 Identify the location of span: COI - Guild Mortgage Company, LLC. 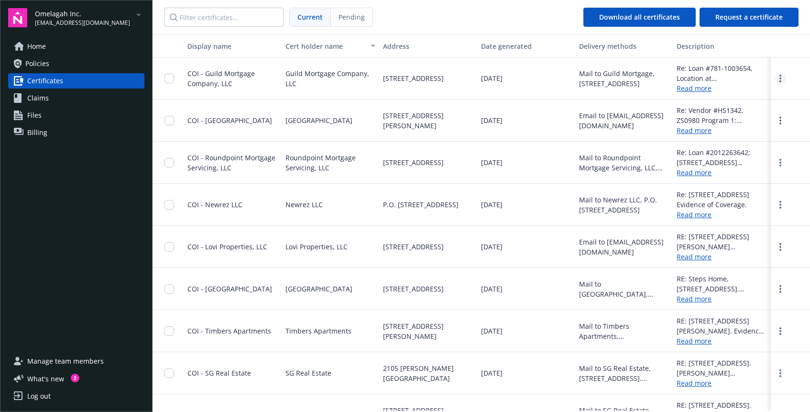
(221, 78).